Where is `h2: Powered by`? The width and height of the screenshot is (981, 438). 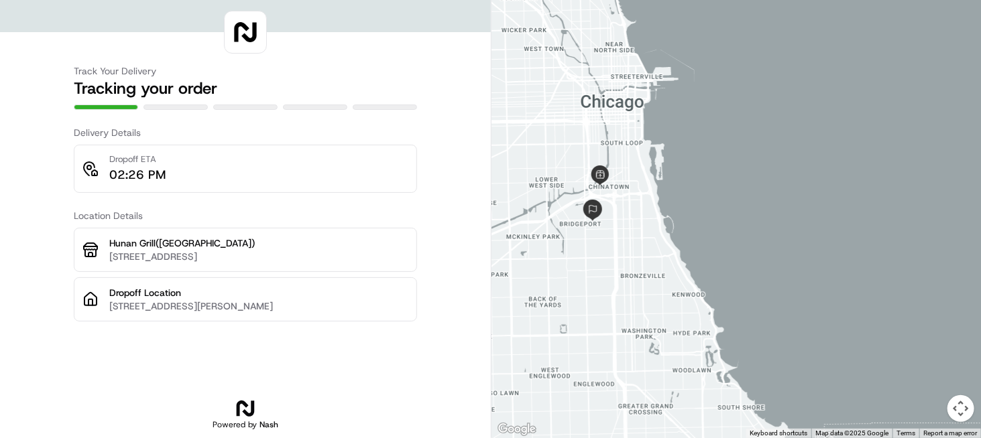 h2: Powered by is located at coordinates (245, 425).